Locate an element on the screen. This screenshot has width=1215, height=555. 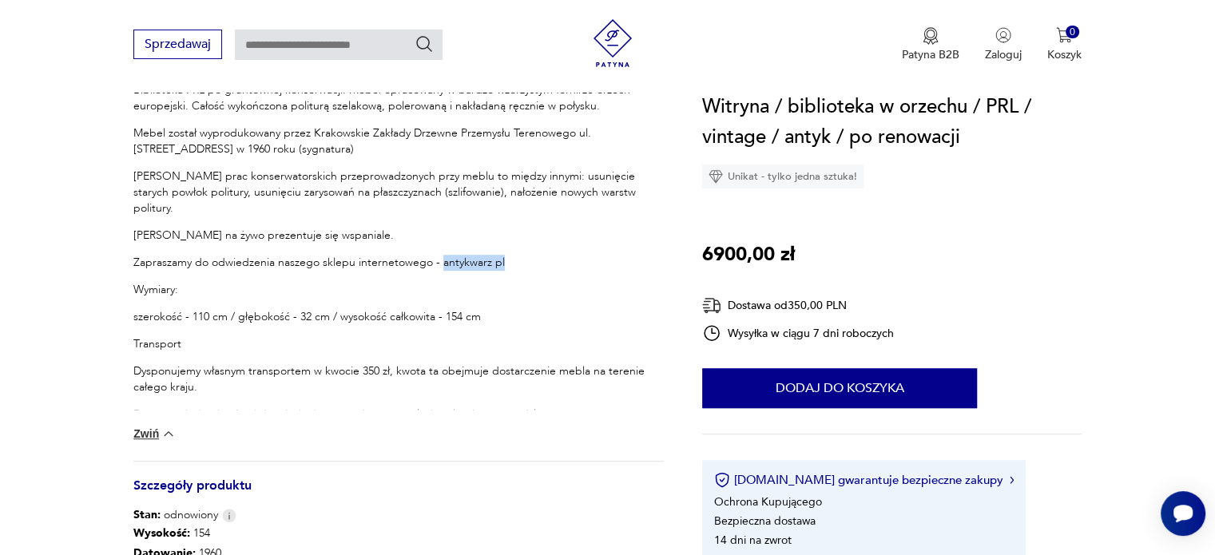
b: Wysokość : is located at coordinates (161, 533).